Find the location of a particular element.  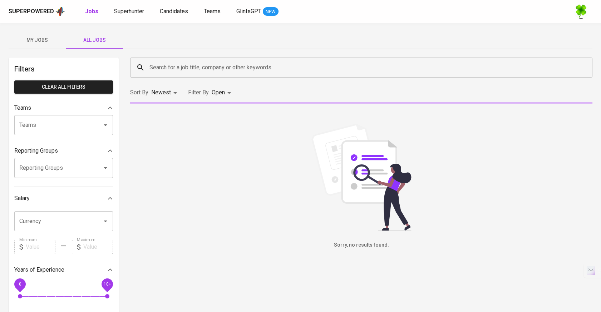

a: Candidates is located at coordinates (175, 11).